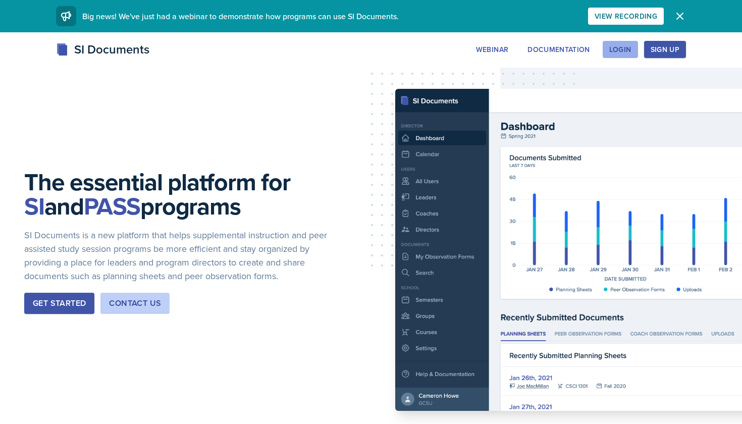  What do you see at coordinates (135, 303) in the screenshot?
I see `div: Contact Us` at bounding box center [135, 303].